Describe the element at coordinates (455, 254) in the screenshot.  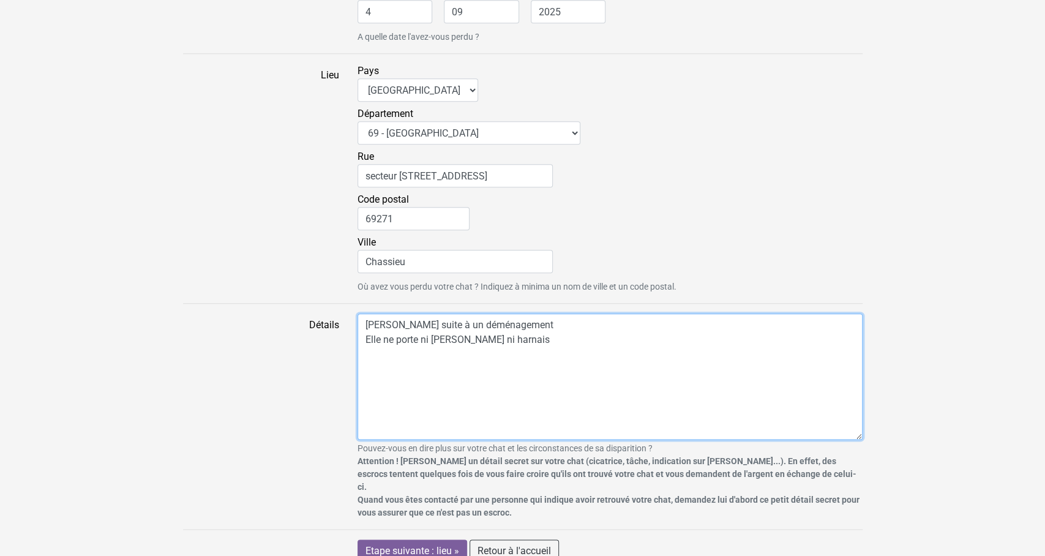
I see `label: Ville` at that location.